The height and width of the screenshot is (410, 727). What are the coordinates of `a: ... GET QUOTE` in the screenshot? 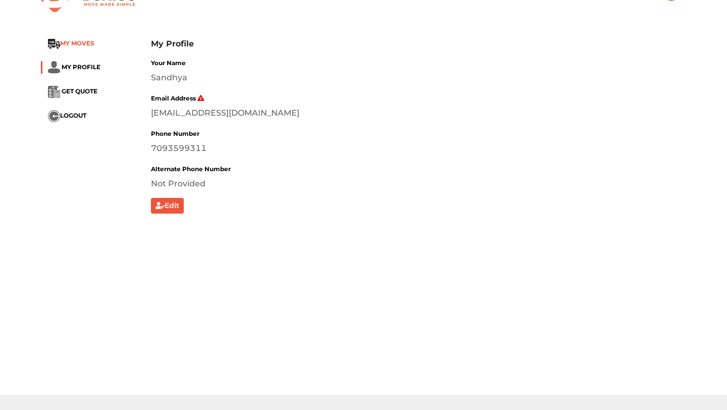 It's located at (73, 91).